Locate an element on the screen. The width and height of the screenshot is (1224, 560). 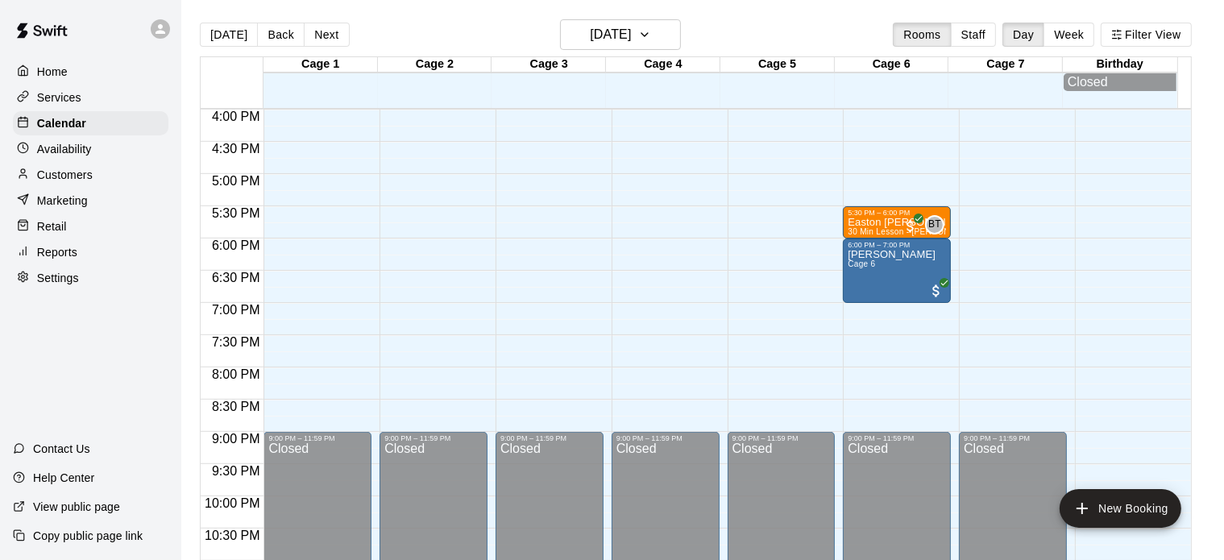
span: 5:30 PM is located at coordinates (236, 213).